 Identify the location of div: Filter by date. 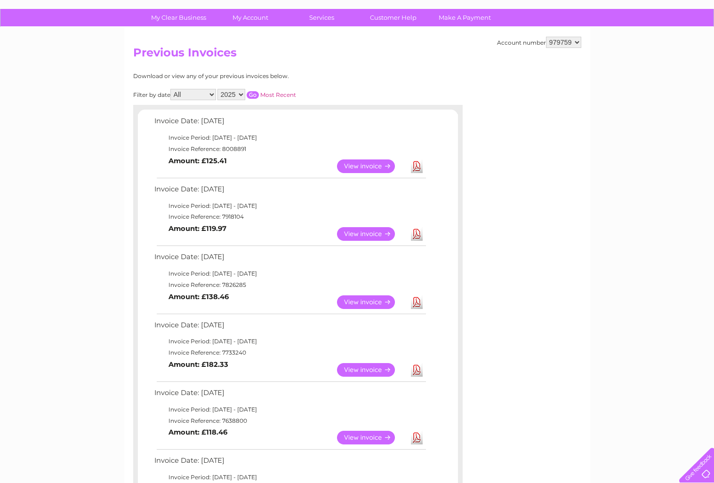
(256, 95).